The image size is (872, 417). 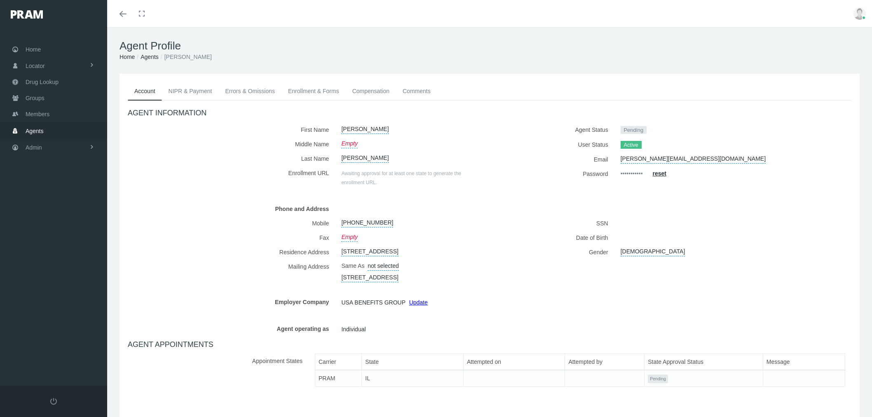 I want to click on a: Account, so click(x=145, y=91).